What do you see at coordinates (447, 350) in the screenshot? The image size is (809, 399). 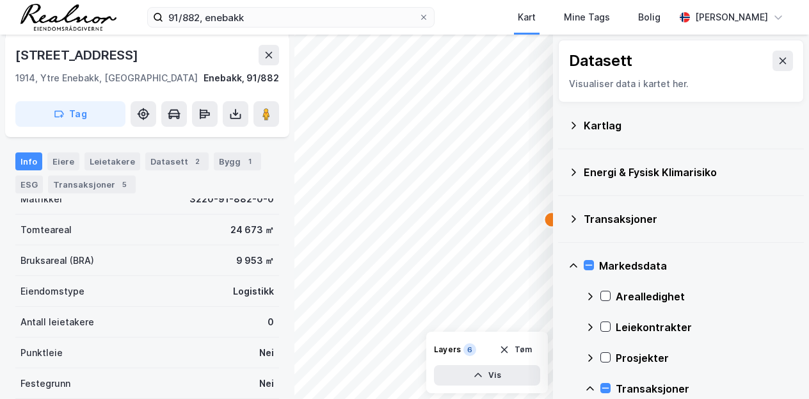 I see `div: Layers` at bounding box center [447, 350].